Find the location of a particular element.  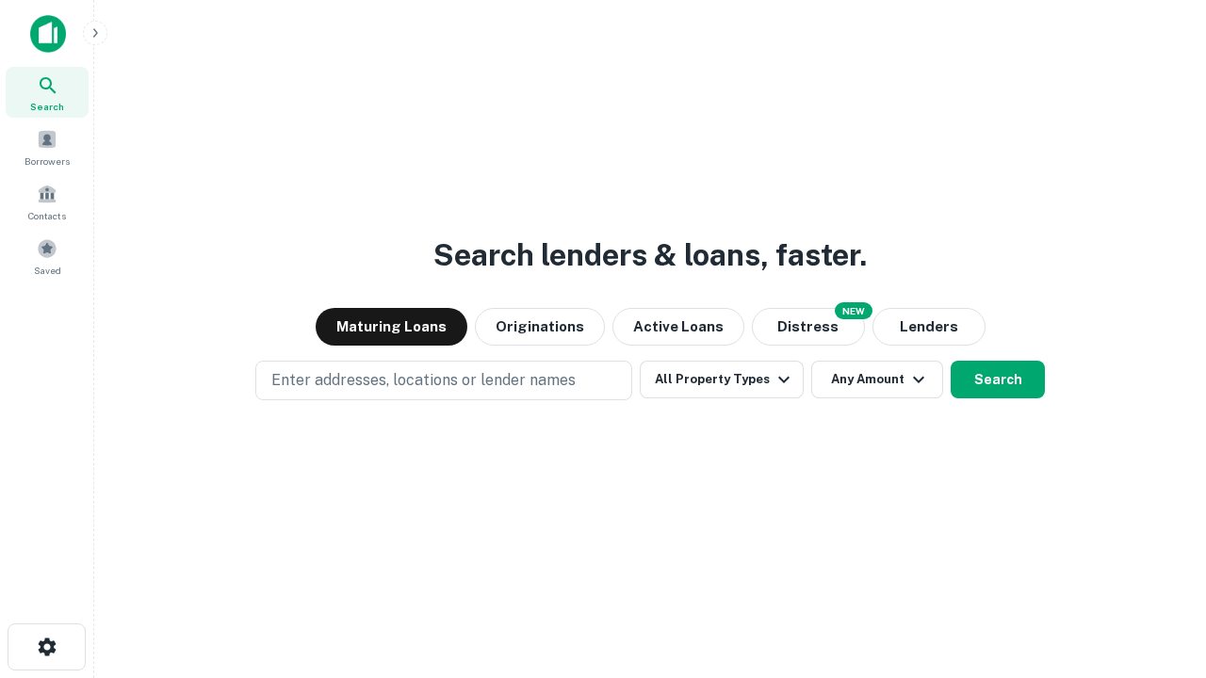

div: Borrowers is located at coordinates (47, 147).